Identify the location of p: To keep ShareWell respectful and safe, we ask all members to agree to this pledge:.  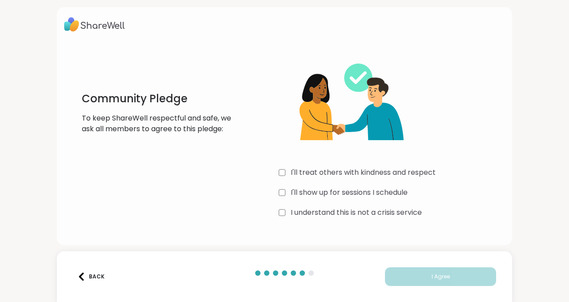
(157, 124).